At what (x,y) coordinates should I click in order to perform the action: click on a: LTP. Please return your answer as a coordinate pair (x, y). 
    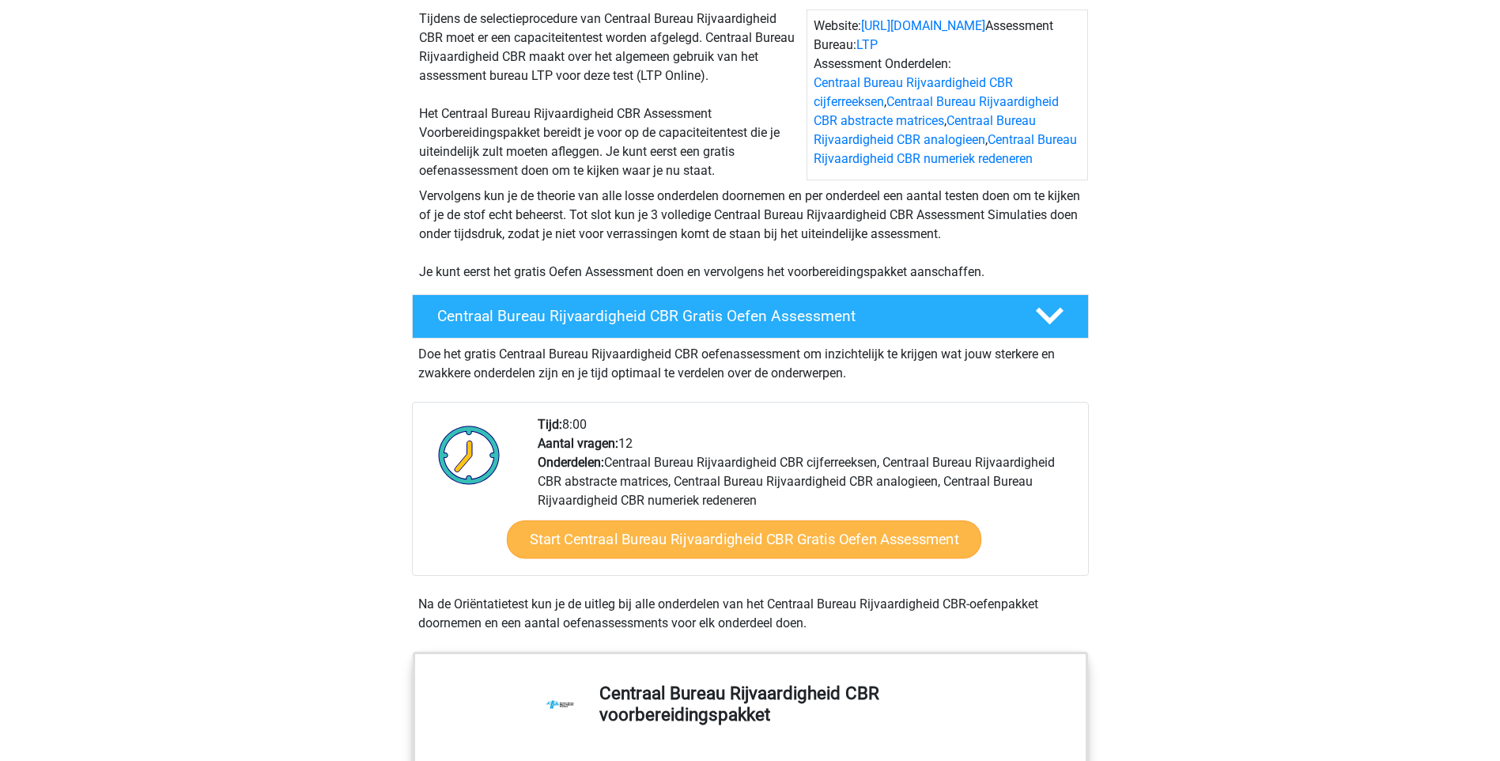
    Looking at the image, I should click on (867, 44).